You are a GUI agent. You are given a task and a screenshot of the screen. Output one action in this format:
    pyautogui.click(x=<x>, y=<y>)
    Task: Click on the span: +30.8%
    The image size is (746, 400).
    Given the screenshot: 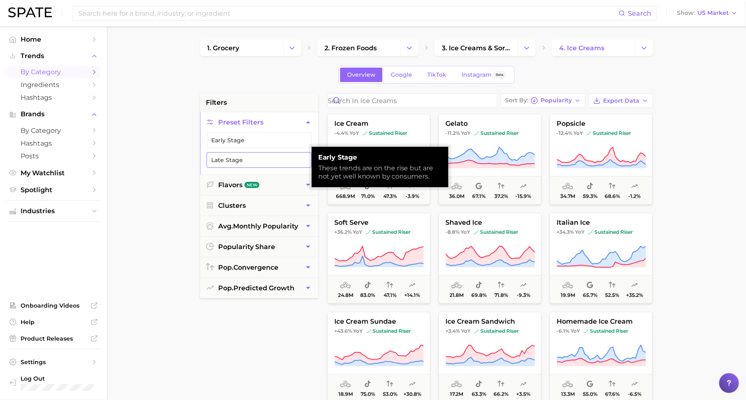 What is the action you would take?
    pyautogui.click(x=412, y=394)
    